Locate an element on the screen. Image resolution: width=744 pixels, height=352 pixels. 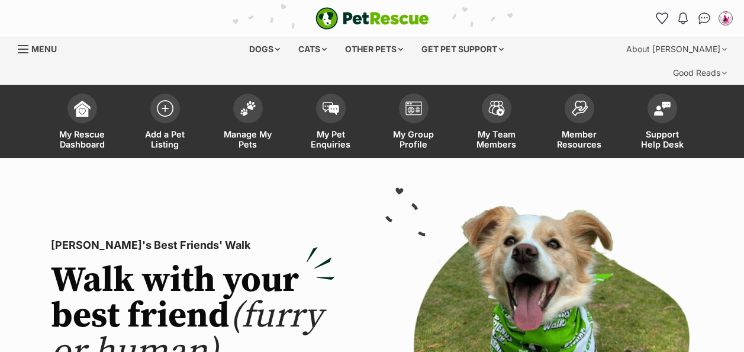
div: Good Reads is located at coordinates (700, 73).